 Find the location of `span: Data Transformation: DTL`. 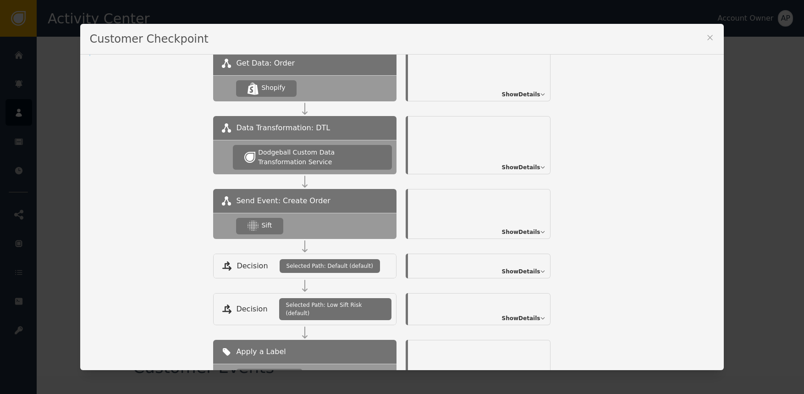

span: Data Transformation: DTL is located at coordinates (283, 128).